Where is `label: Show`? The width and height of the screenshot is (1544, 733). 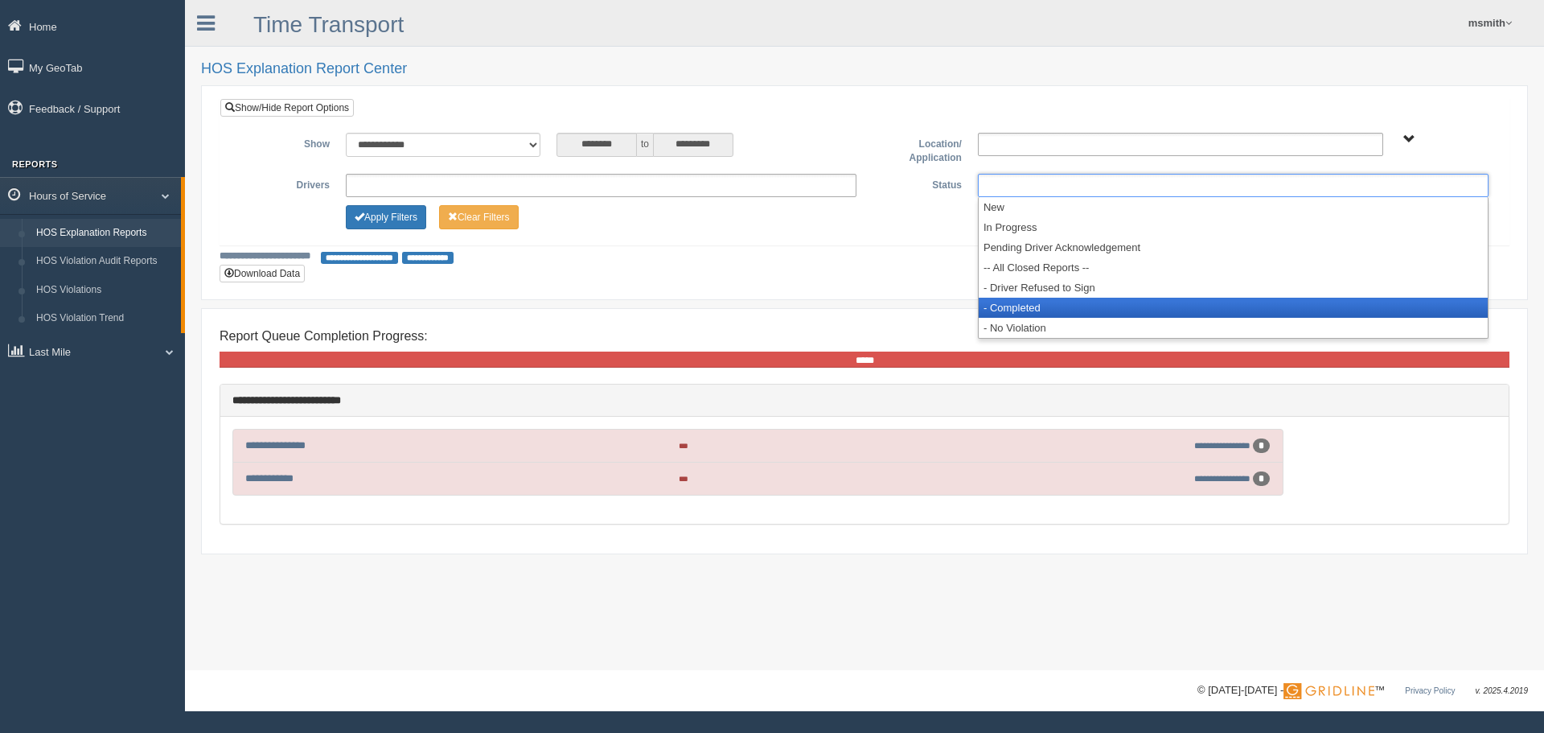
label: Show is located at coordinates (285, 142).